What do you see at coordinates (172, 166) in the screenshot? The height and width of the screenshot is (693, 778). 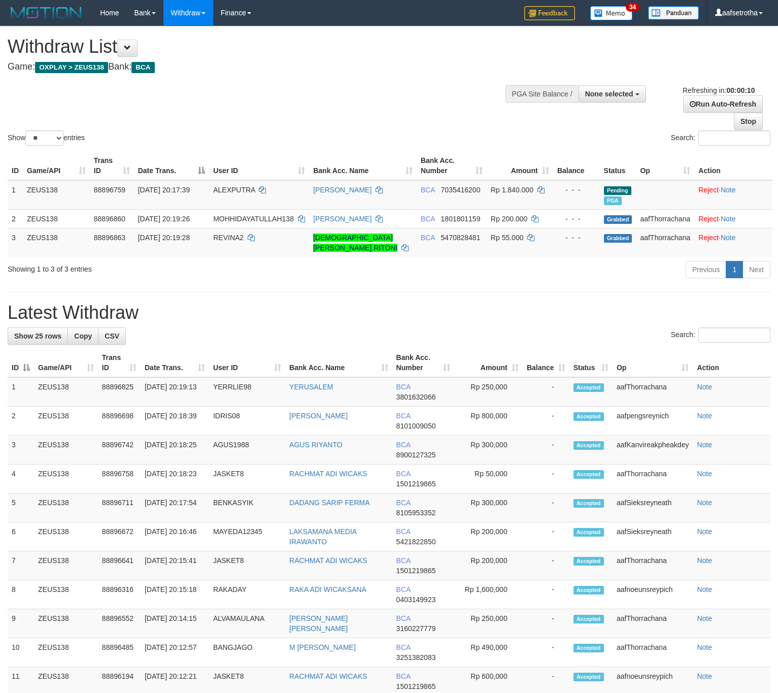 I see `th: Date Trans.: activate to sort column descending` at bounding box center [172, 166].